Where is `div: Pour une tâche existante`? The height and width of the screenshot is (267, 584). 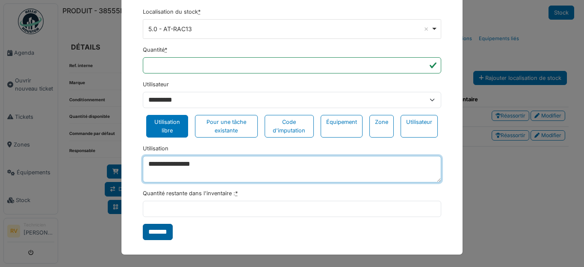 div: Pour une tâche existante is located at coordinates (226, 126).